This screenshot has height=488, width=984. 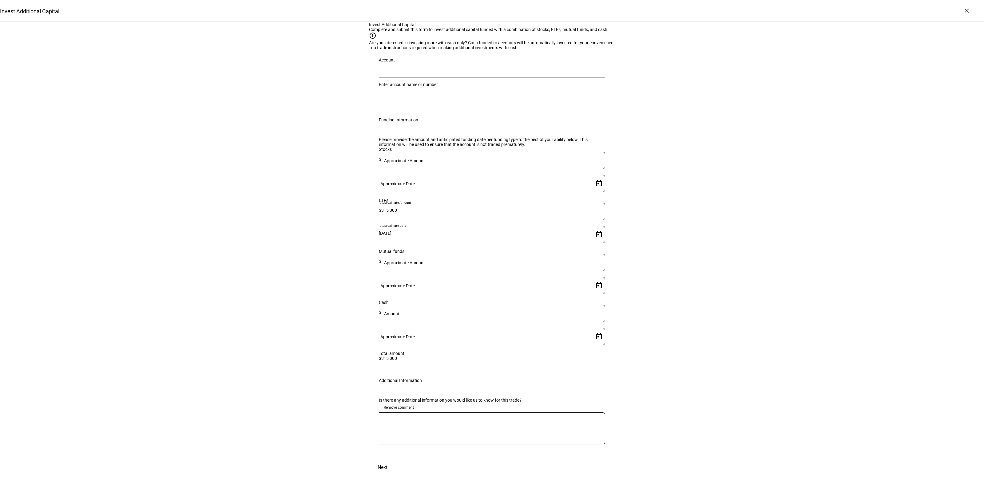 What do you see at coordinates (399, 120) in the screenshot?
I see `div: Funding Information` at bounding box center [399, 120].